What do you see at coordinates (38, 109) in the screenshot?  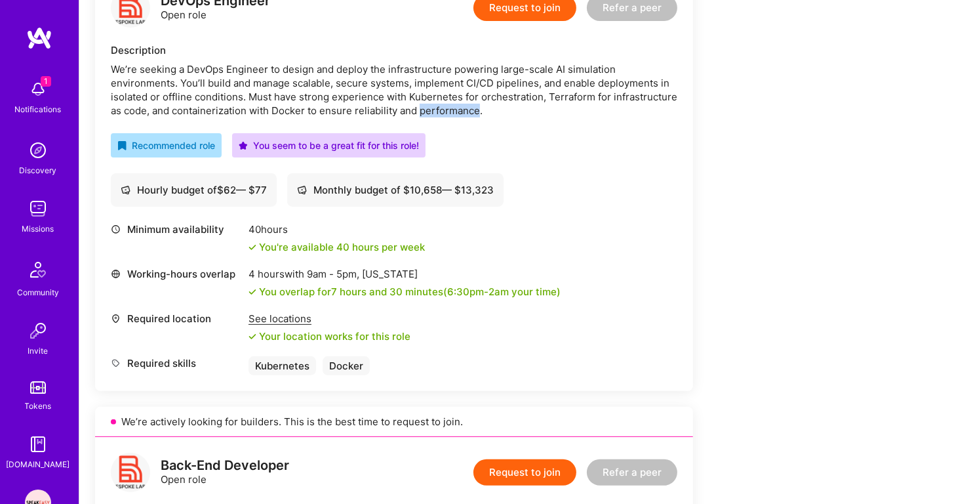 I see `div: Notifications` at bounding box center [38, 109].